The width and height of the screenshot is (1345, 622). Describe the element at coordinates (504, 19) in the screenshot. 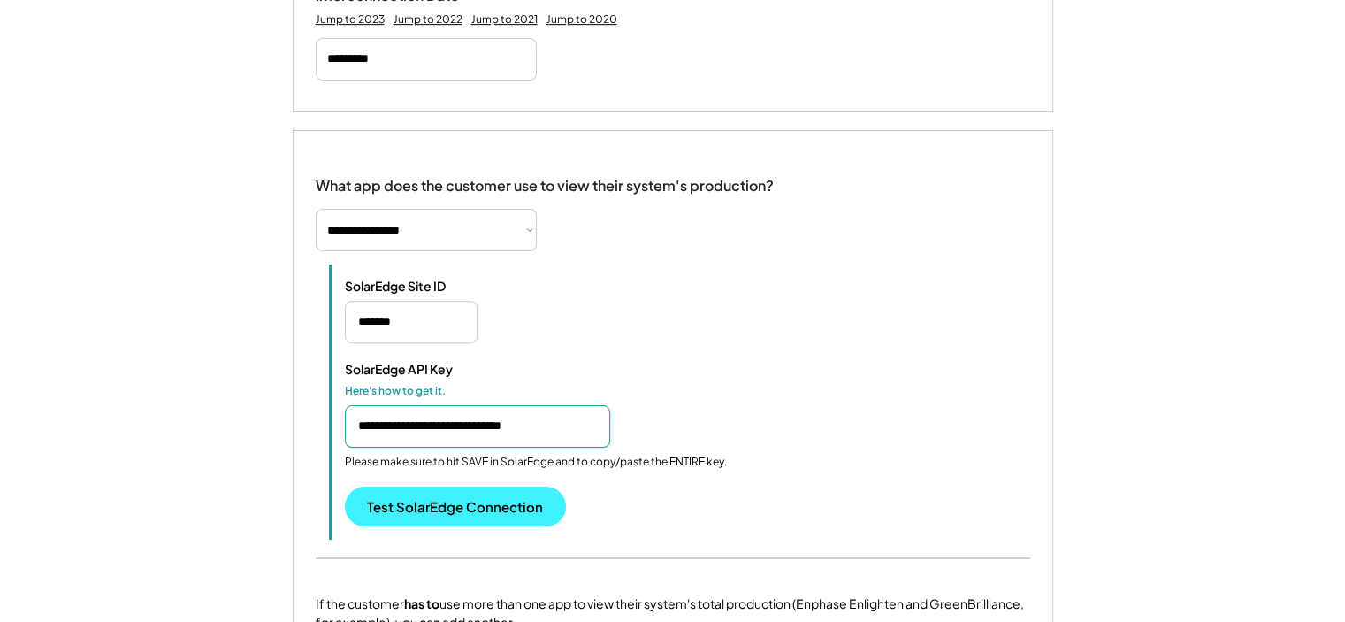

I see `div: Jump to 2021` at that location.